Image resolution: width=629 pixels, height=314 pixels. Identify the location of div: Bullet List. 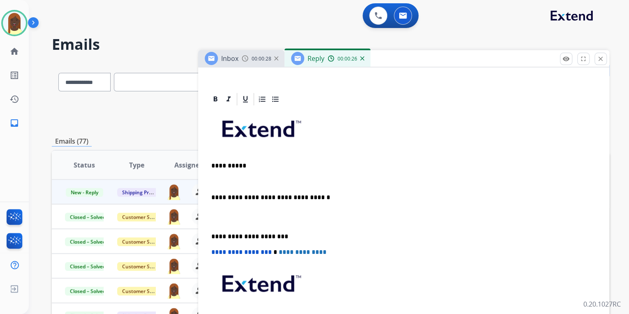
(275, 99).